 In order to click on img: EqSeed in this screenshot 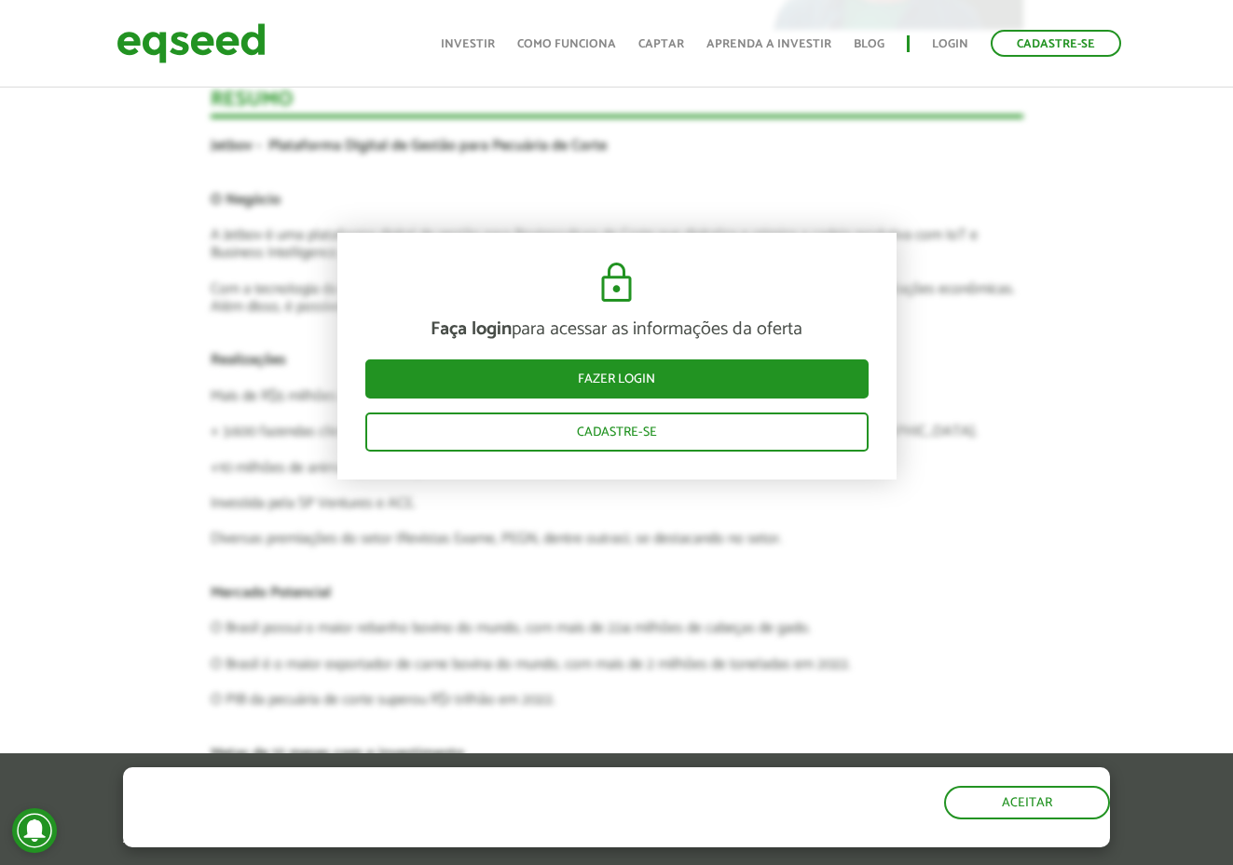, I will do `click(191, 43)`.